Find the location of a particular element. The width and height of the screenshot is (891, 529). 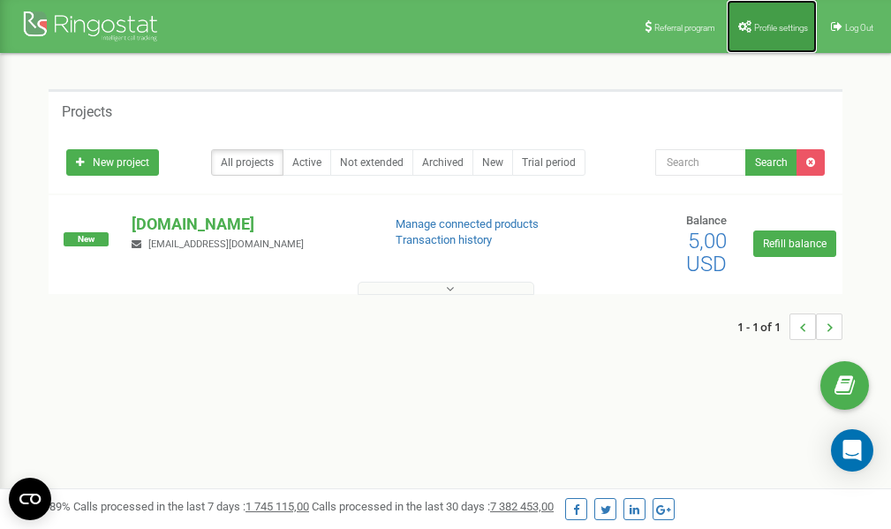

div: Open Intercom Messenger is located at coordinates (852, 450).